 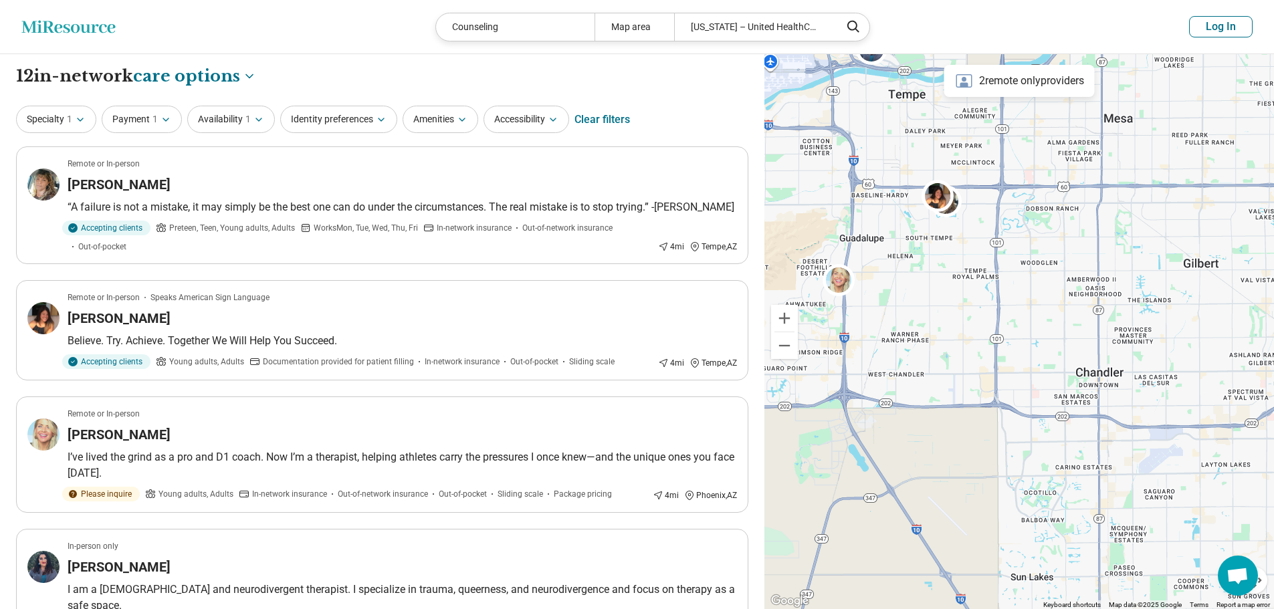 What do you see at coordinates (366, 228) in the screenshot?
I see `span: Works Mon, Tue, Wed, Thu, Fri` at bounding box center [366, 228].